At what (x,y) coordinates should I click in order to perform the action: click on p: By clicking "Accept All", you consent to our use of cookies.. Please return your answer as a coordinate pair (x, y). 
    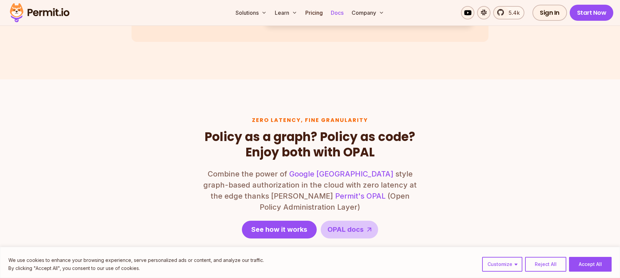
    Looking at the image, I should click on (136, 269).